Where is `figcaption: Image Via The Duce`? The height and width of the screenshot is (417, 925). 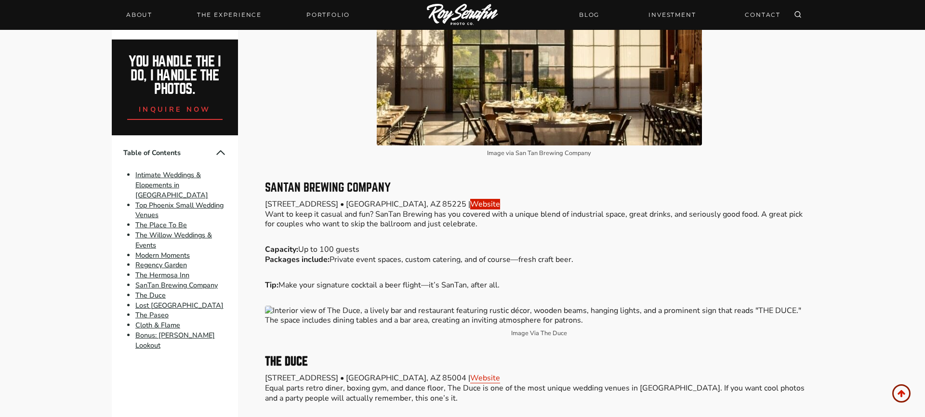
figcaption: Image Via The Duce is located at coordinates (539, 334).